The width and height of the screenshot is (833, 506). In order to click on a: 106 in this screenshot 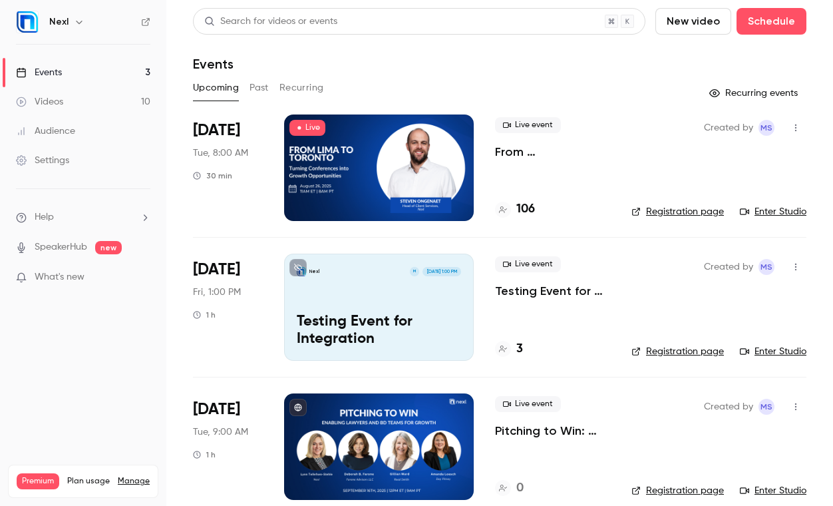, I will do `click(515, 209)`.